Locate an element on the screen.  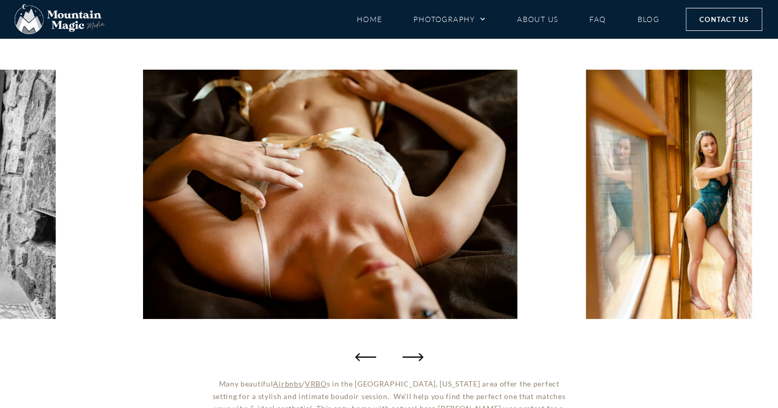
a: Blog is located at coordinates (648, 19).